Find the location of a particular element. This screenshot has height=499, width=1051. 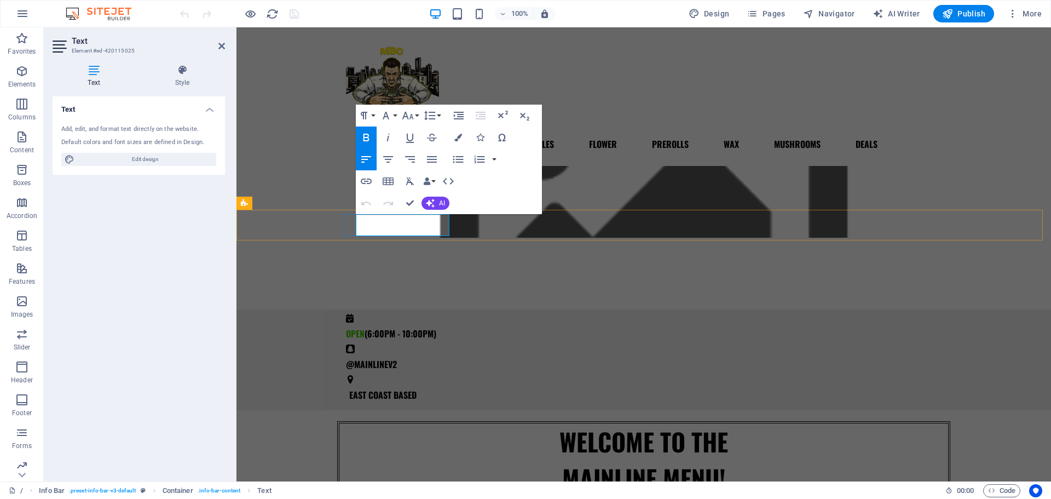

button: HTML is located at coordinates (448, 181).